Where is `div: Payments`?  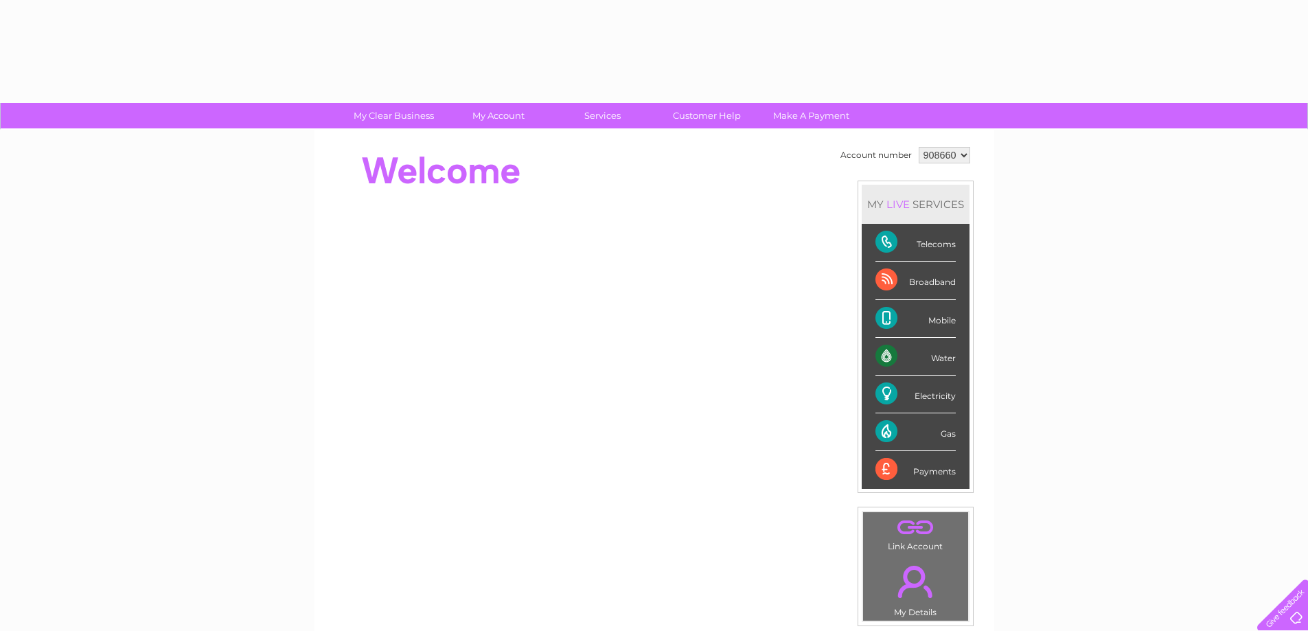
div: Payments is located at coordinates (915, 470).